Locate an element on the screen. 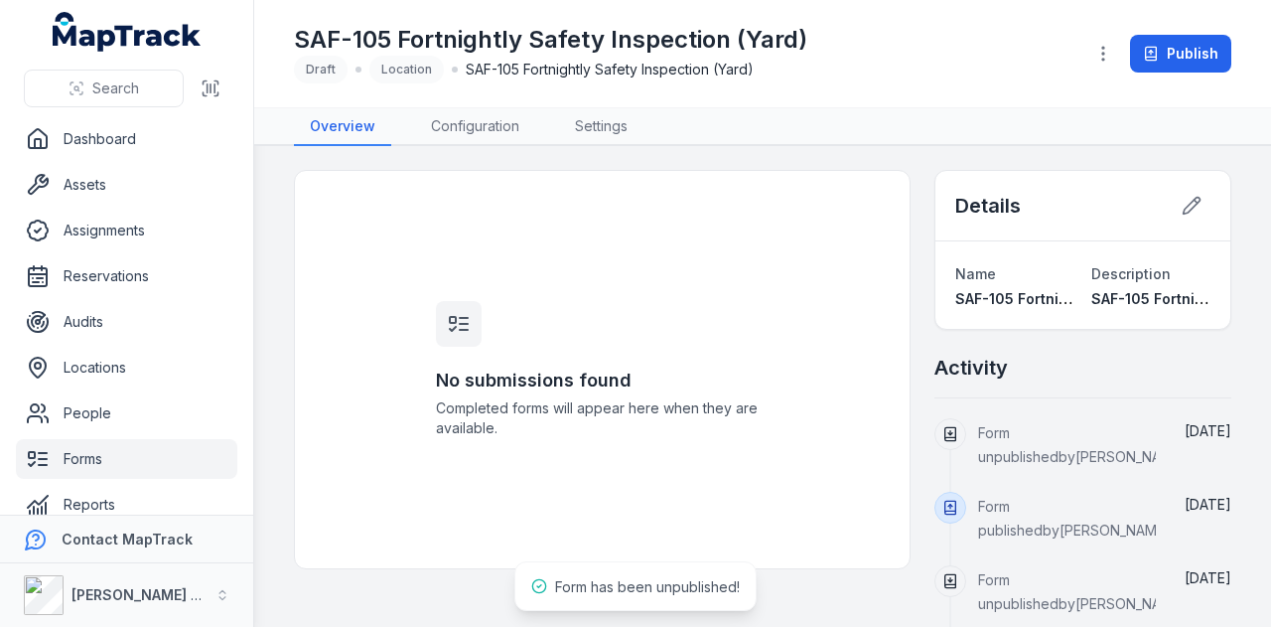 The image size is (1271, 627). a: Overview is located at coordinates (343, 127).